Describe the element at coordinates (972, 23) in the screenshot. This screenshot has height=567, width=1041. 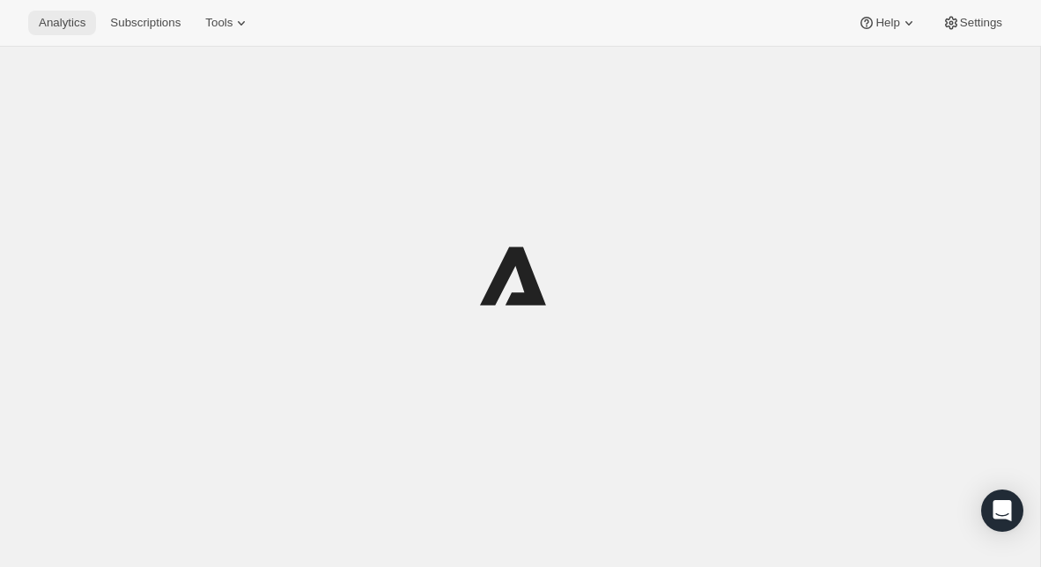
I see `button: Settings` at that location.